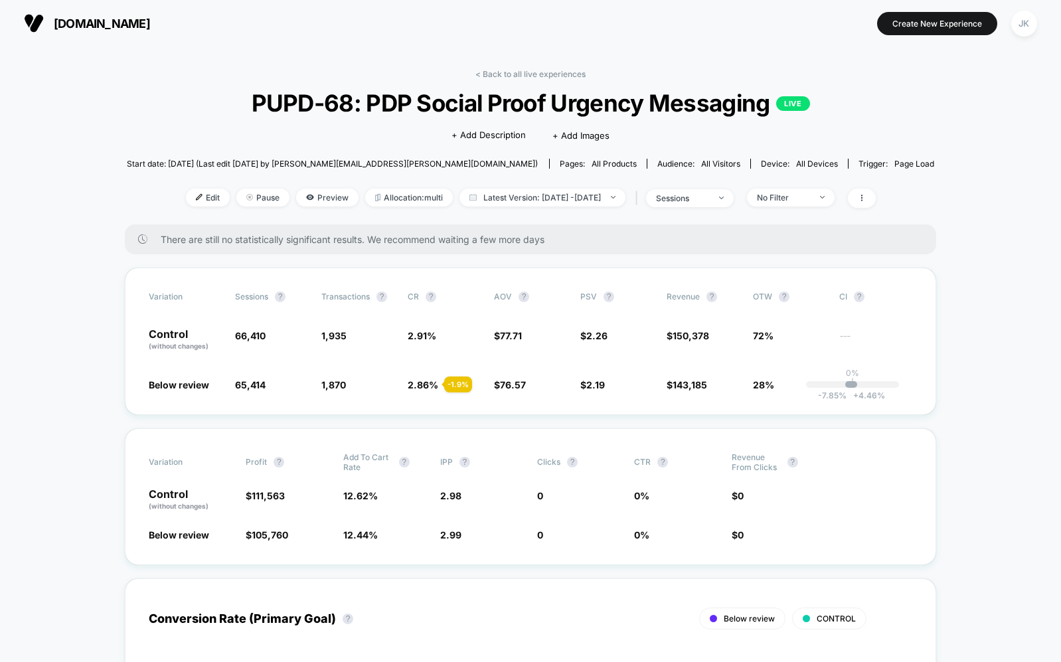  What do you see at coordinates (270, 535) in the screenshot?
I see `span: 105,760` at bounding box center [270, 535].